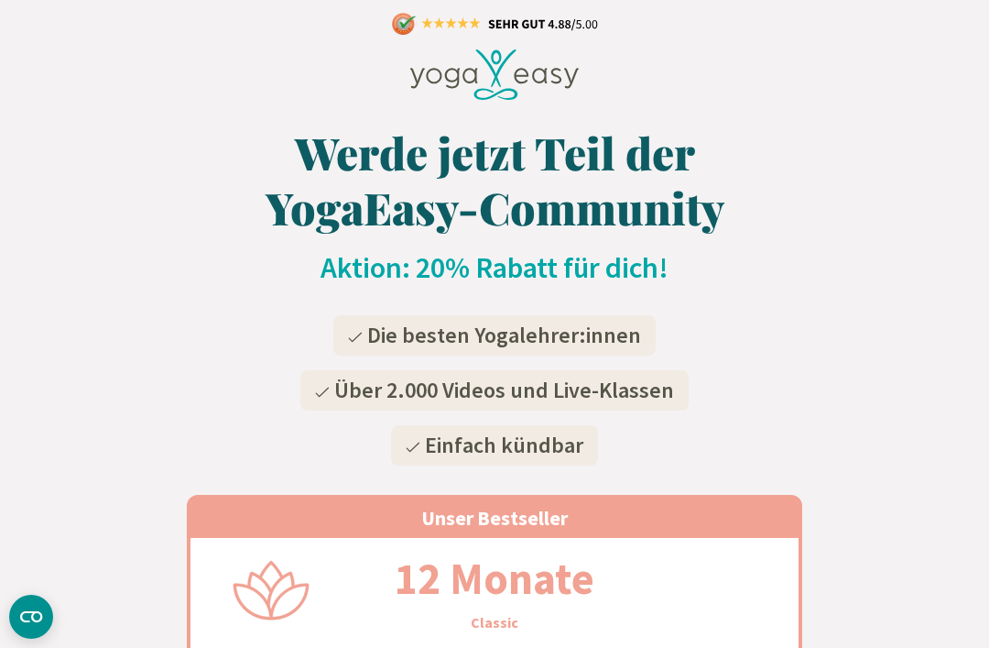 The height and width of the screenshot is (648, 989). Describe the element at coordinates (495, 578) in the screenshot. I see `h2: 12 Monate` at that location.